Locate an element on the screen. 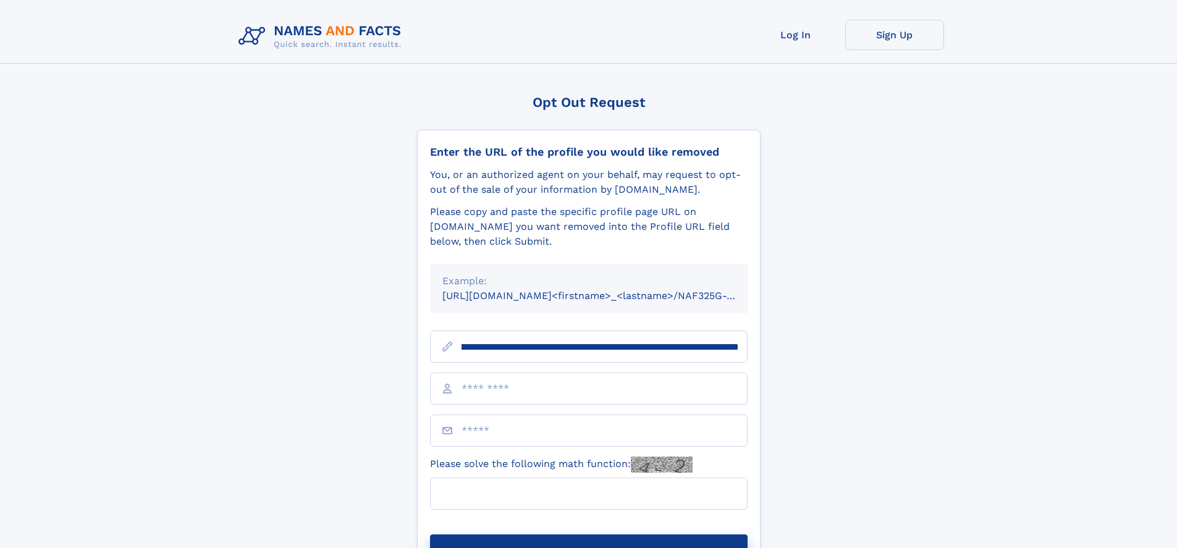  div: Example: is located at coordinates (589, 281).